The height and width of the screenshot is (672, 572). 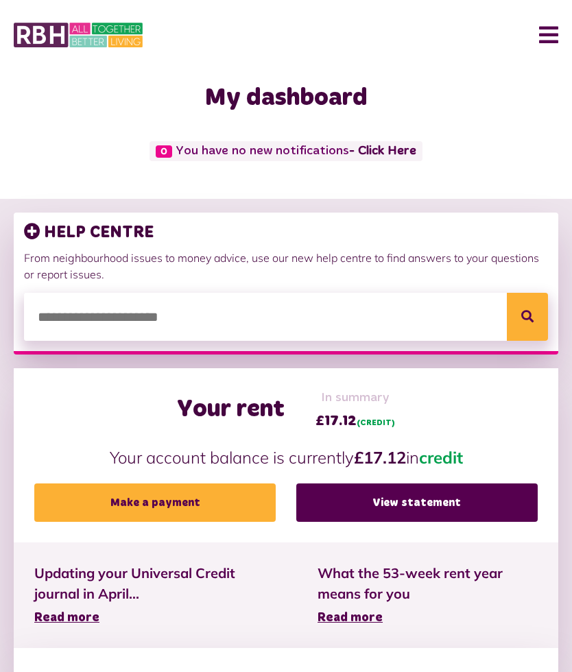 I want to click on span: 0, so click(x=164, y=152).